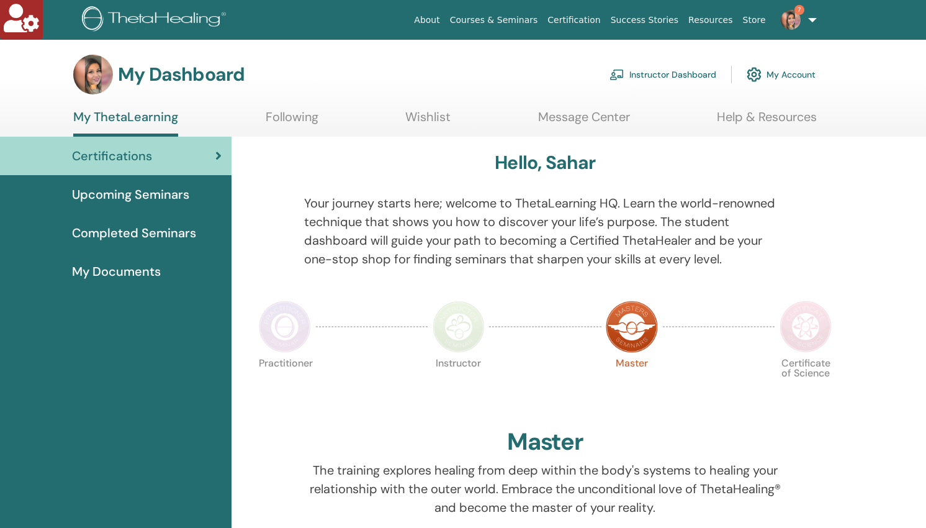 Image resolution: width=926 pixels, height=528 pixels. What do you see at coordinates (644, 20) in the screenshot?
I see `a: Success Stories` at bounding box center [644, 20].